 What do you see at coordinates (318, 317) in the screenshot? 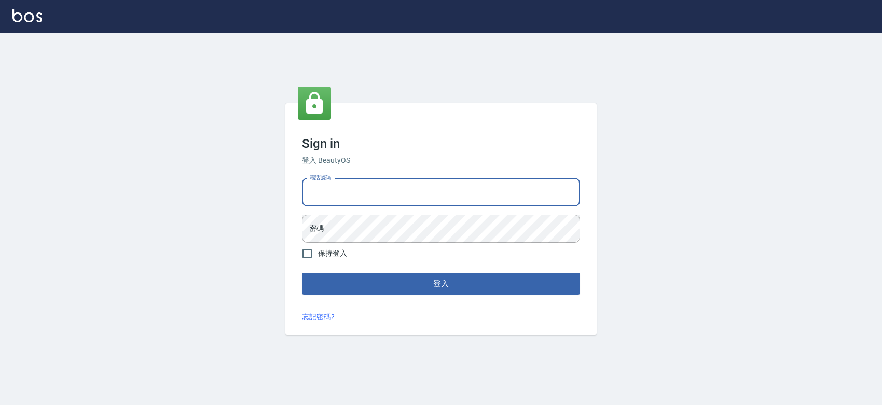
I see `a: 忘記密碼?` at bounding box center [318, 317].